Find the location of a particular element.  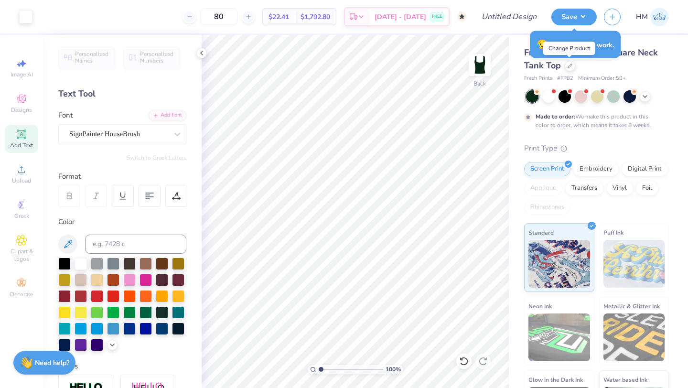

label: Font is located at coordinates (65, 115).